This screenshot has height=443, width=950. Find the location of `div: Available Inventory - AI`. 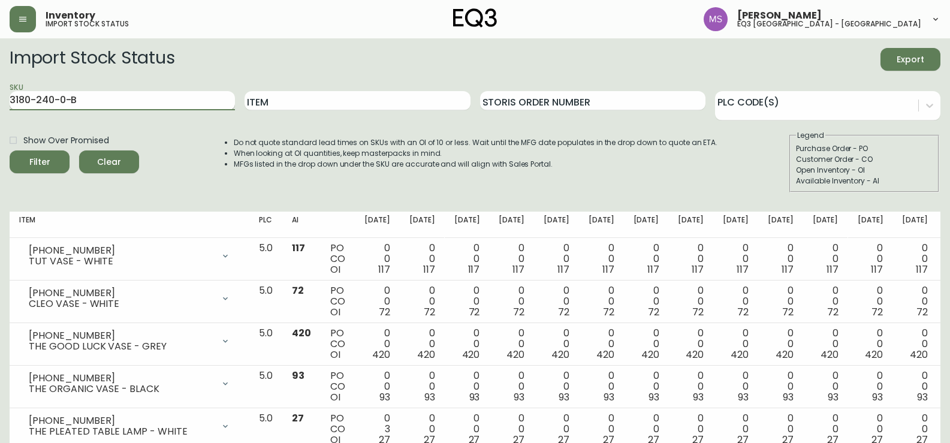

div: Available Inventory - AI is located at coordinates (864, 181).